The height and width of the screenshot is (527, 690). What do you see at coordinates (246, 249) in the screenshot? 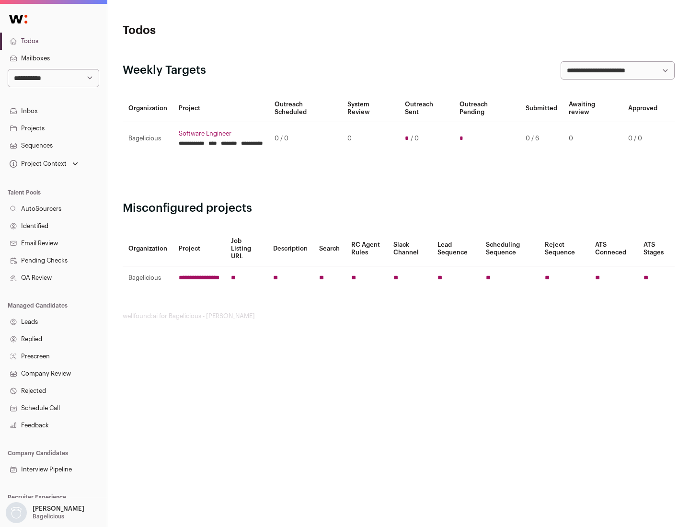
I see `th: Job Listing URL` at bounding box center [246, 249].